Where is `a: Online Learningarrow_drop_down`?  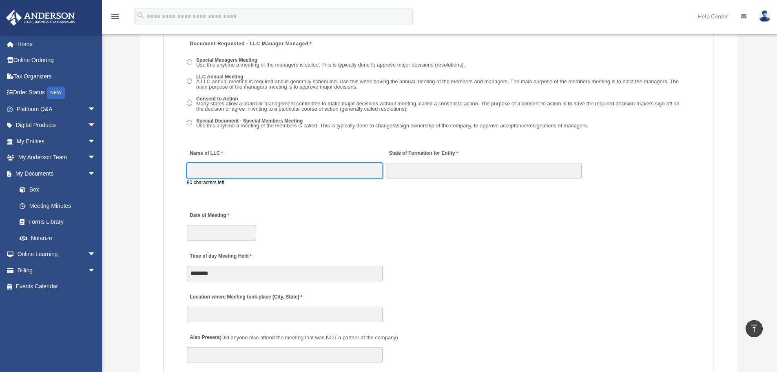 a: Online Learningarrow_drop_down is located at coordinates (57, 254).